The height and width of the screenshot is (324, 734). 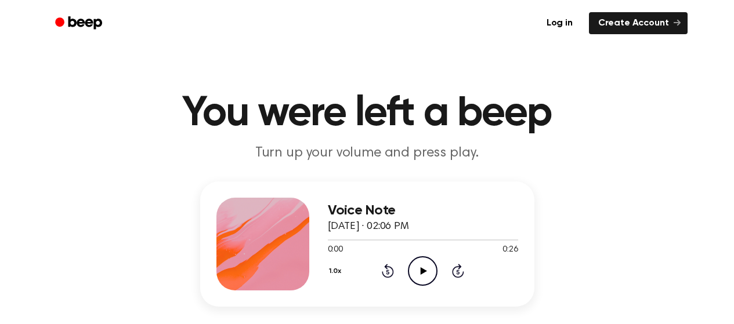 I want to click on a: Log in, so click(x=559, y=23).